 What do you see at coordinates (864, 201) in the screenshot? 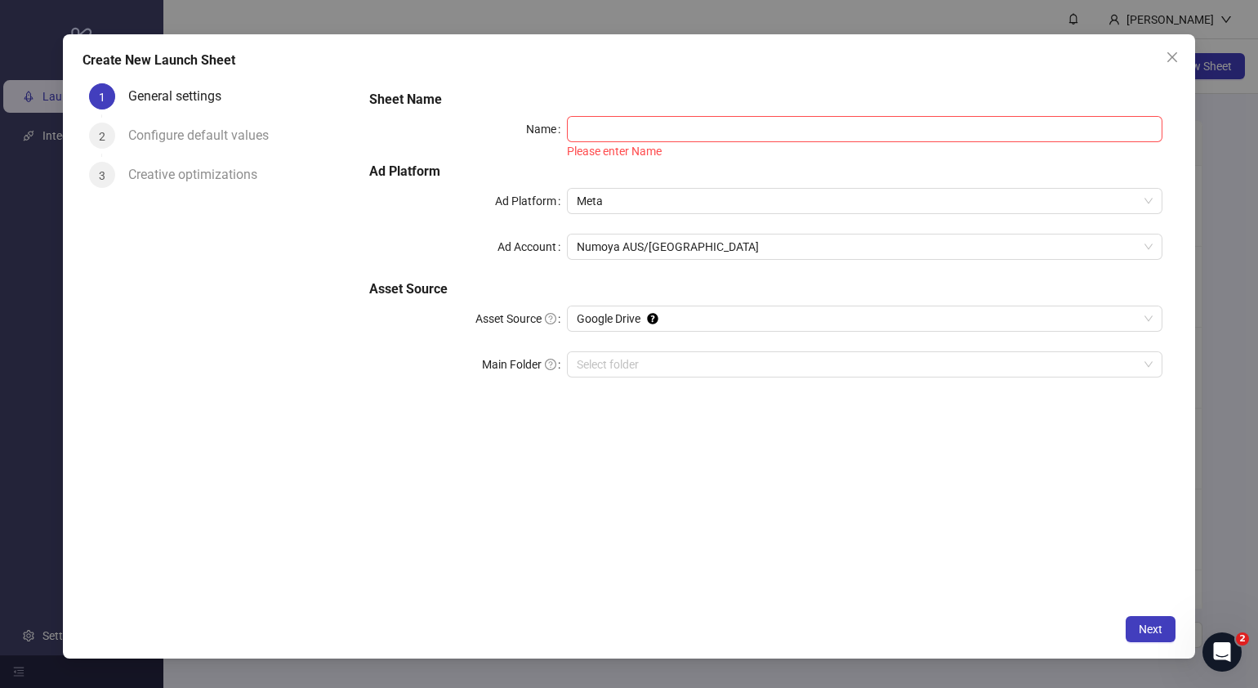
I see `span: Meta` at bounding box center [864, 201].